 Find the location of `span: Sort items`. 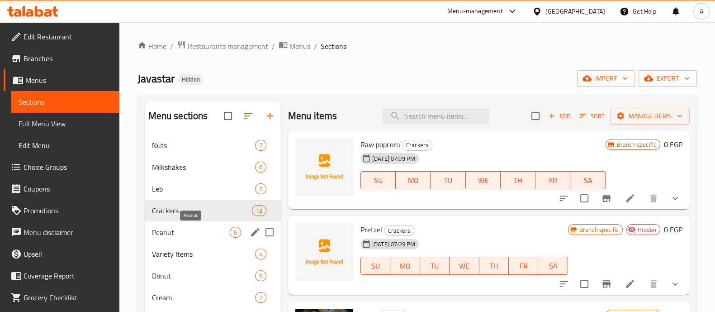

span: Sort items is located at coordinates (592, 116).